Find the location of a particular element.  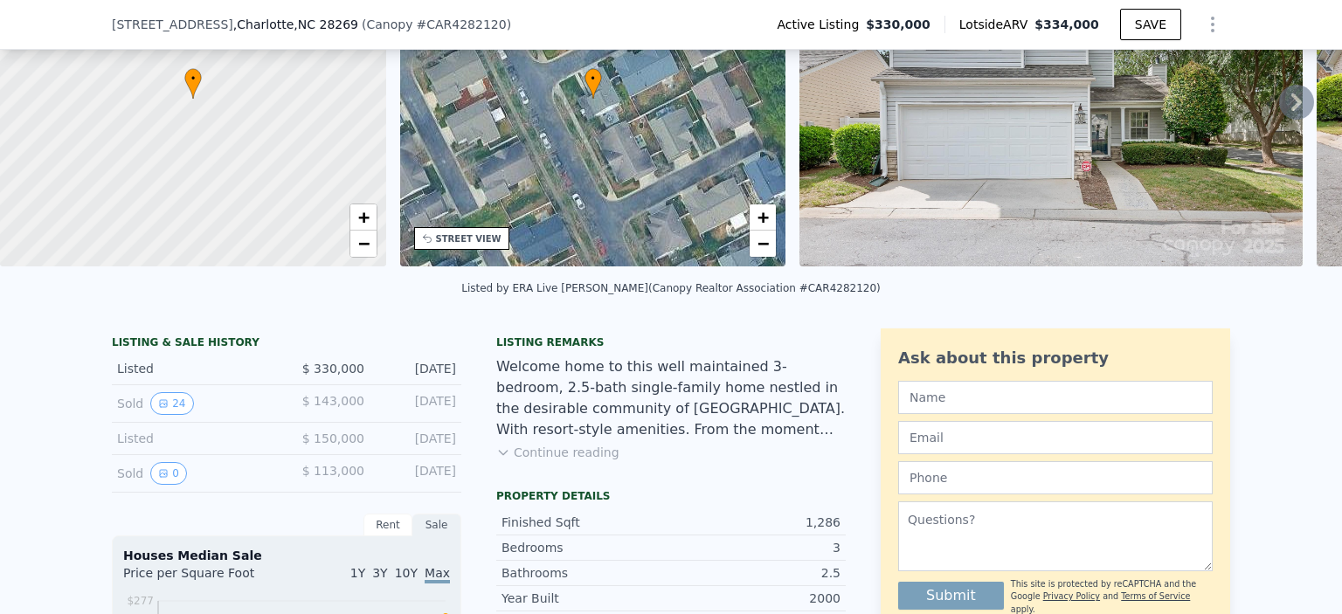

span: $ 150,000 is located at coordinates (333, 438).